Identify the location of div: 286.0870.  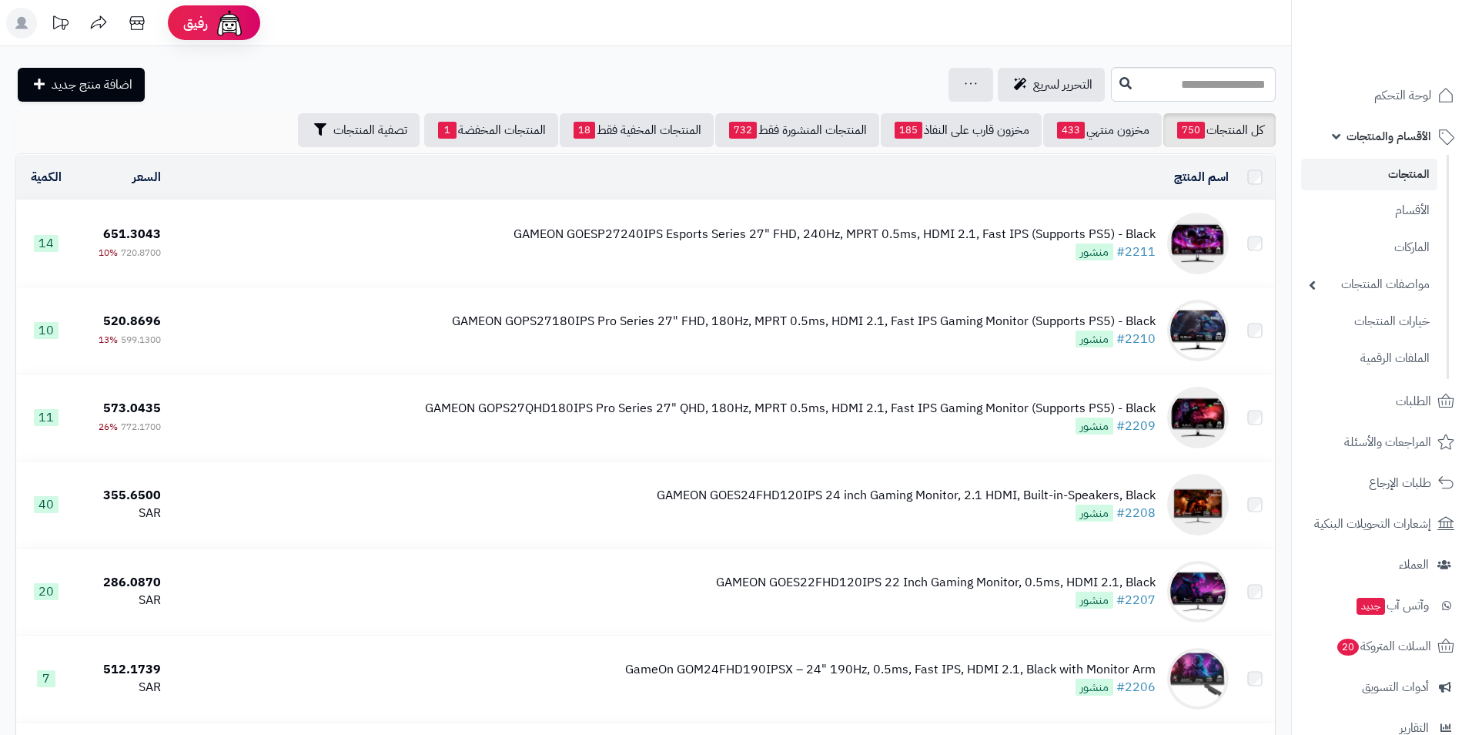
(122, 582).